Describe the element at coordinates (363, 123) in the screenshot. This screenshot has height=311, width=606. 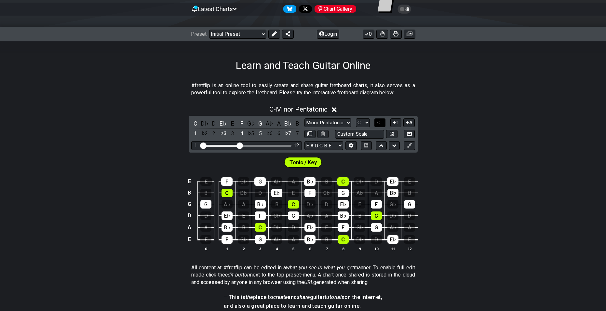
I see `select: Tonic/Root` at that location.